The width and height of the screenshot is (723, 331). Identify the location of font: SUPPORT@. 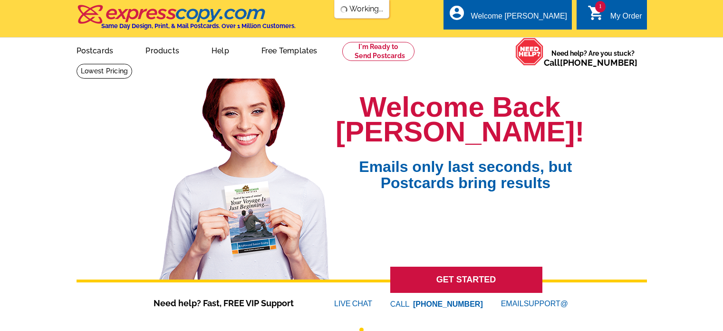
(547, 303).